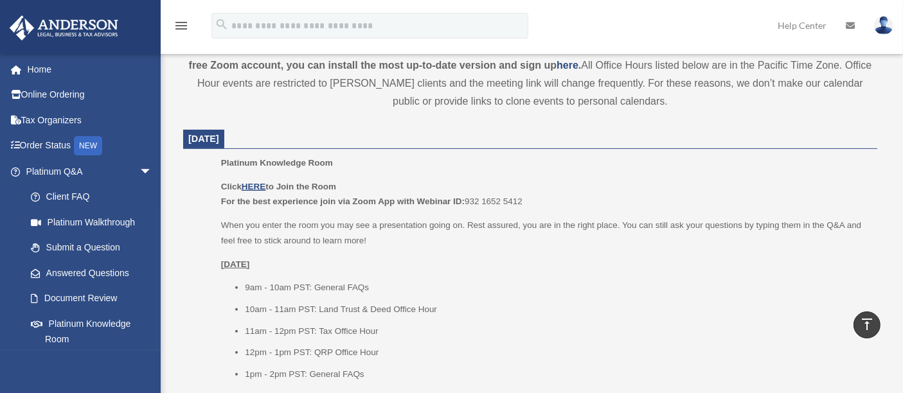  I want to click on img: User Pic, so click(884, 25).